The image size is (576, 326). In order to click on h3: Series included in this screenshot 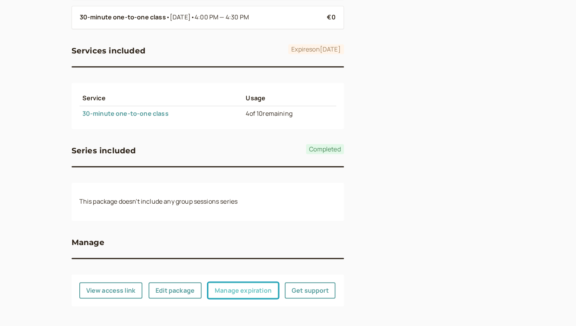, I will do `click(104, 150)`.